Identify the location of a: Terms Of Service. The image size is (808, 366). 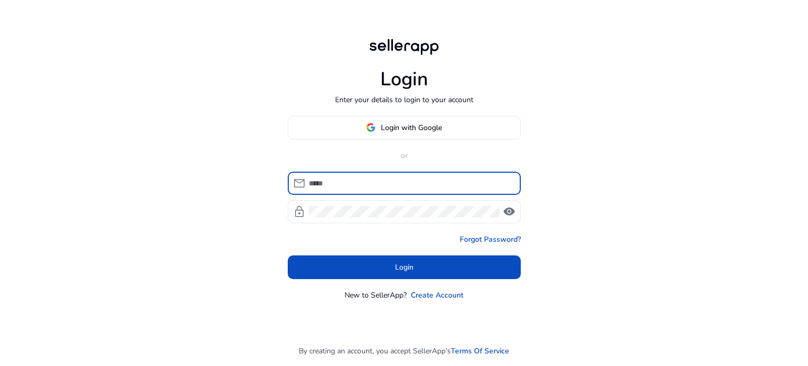
(480, 350).